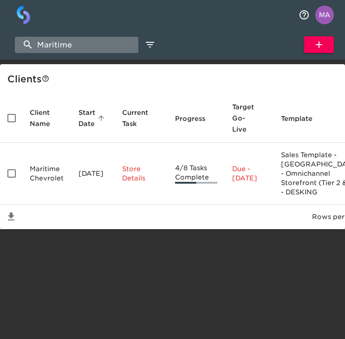 Image resolution: width=345 pixels, height=339 pixels. Describe the element at coordinates (93, 118) in the screenshot. I see `span: Start Date` at that location.